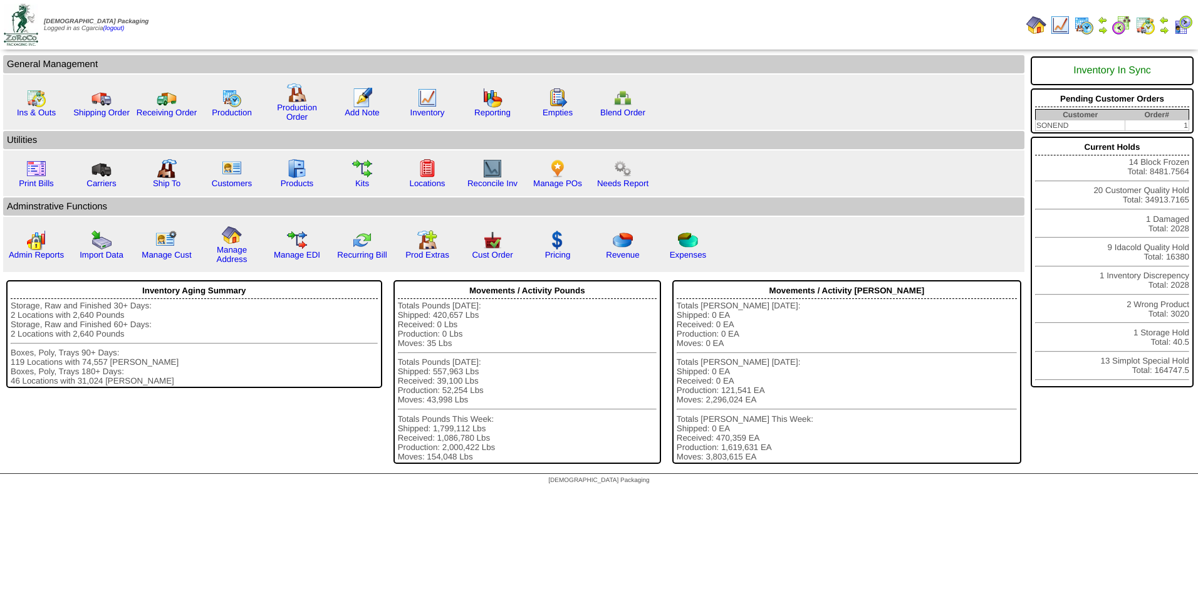  I want to click on img: prodextras.gif, so click(427, 240).